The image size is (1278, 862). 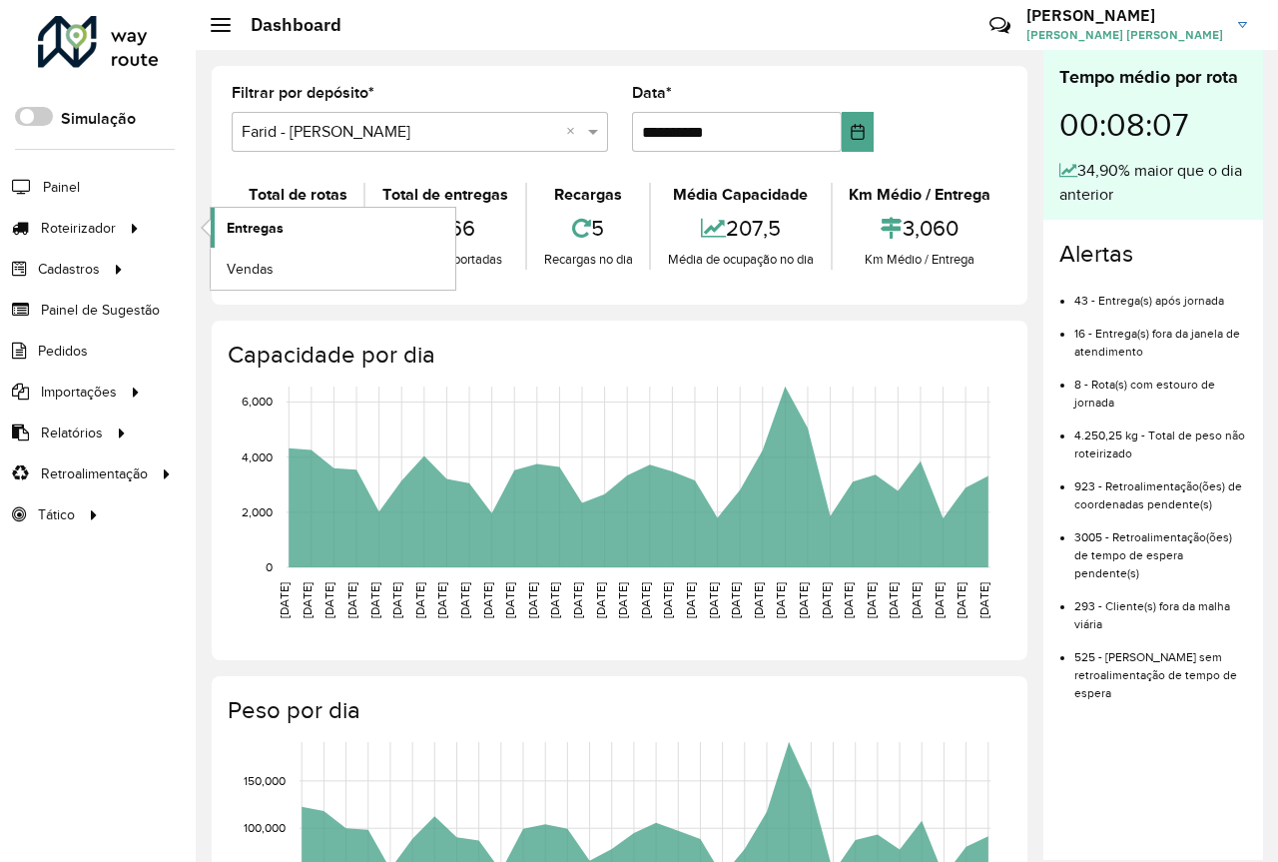 What do you see at coordinates (588, 260) in the screenshot?
I see `div: Recargas no dia` at bounding box center [588, 260].